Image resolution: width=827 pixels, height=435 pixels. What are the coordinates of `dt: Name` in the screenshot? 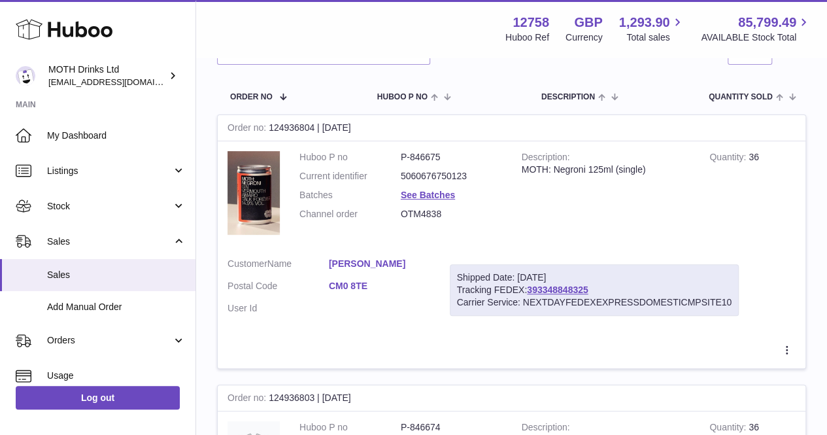 It's located at (278, 266).